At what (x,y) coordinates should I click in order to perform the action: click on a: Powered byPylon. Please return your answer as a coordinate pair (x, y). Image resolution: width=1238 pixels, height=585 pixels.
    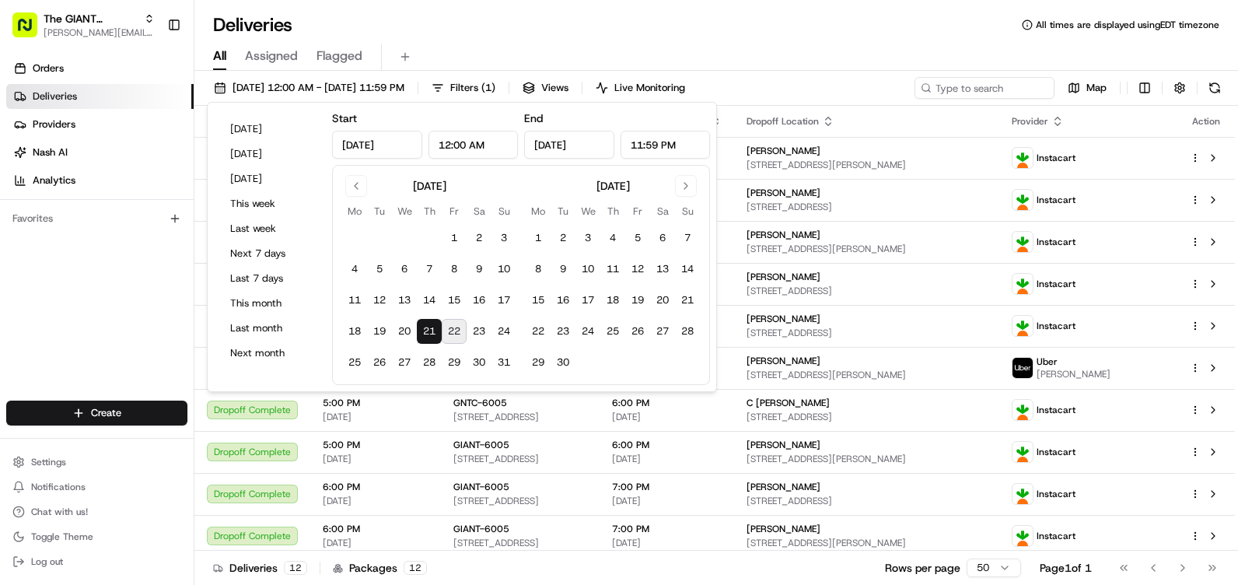
    Looking at the image, I should click on (148, 269).